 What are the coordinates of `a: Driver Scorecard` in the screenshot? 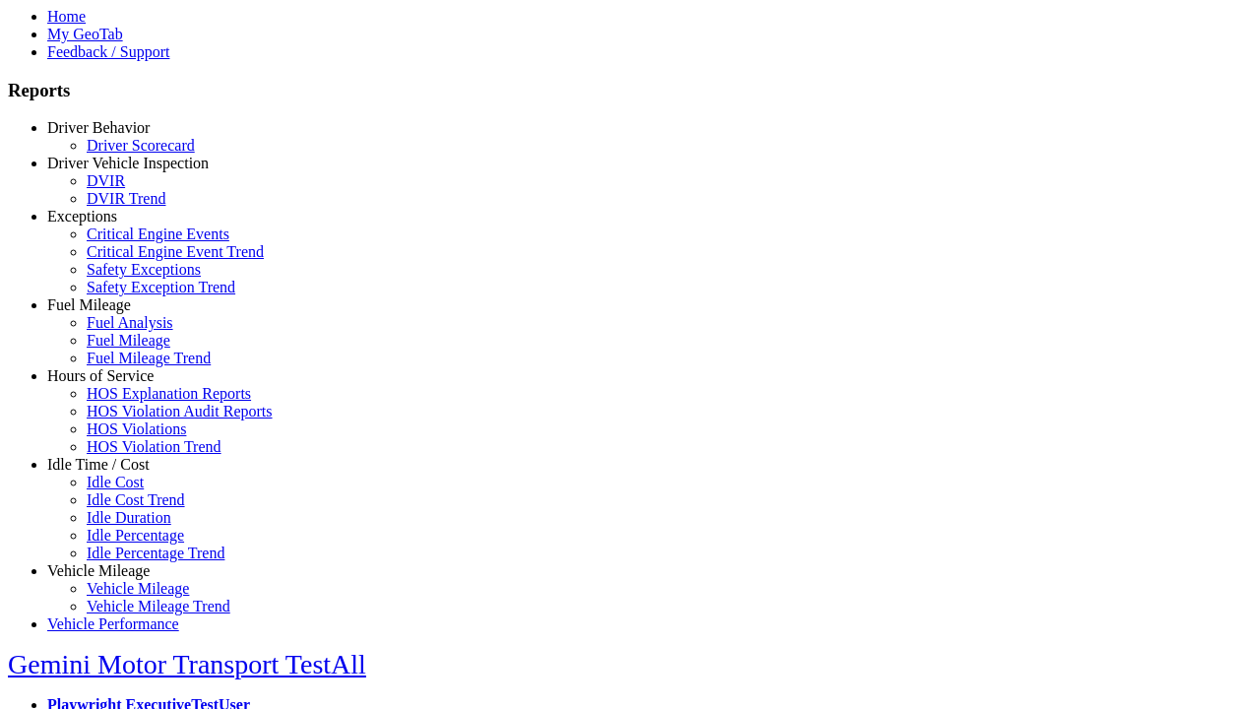 It's located at (141, 145).